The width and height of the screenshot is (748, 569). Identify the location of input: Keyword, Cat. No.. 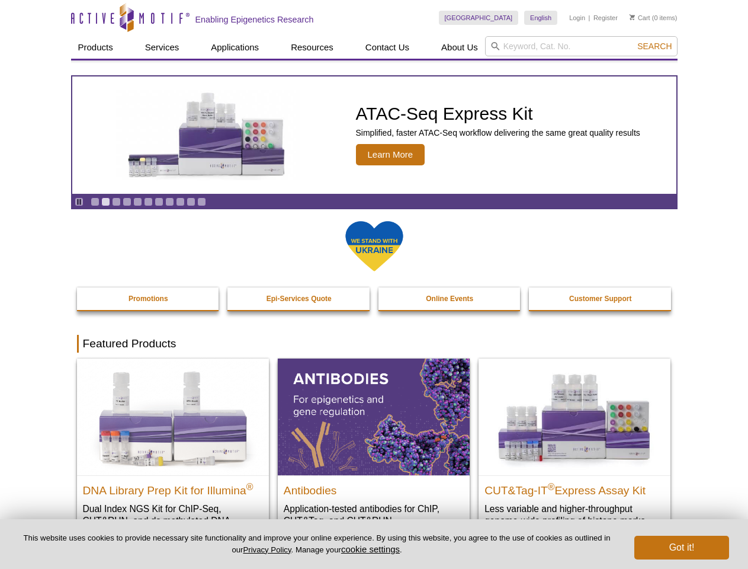
(581, 46).